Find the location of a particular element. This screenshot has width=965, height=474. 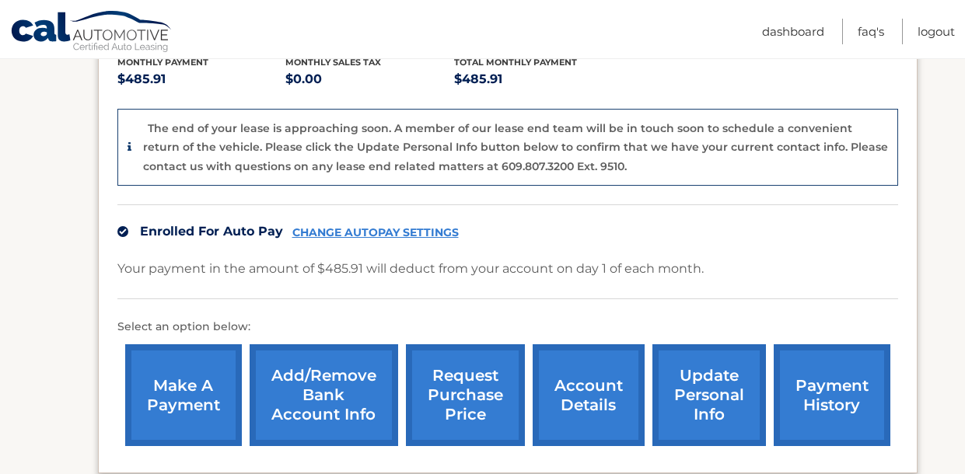

a: Logout is located at coordinates (936, 31).